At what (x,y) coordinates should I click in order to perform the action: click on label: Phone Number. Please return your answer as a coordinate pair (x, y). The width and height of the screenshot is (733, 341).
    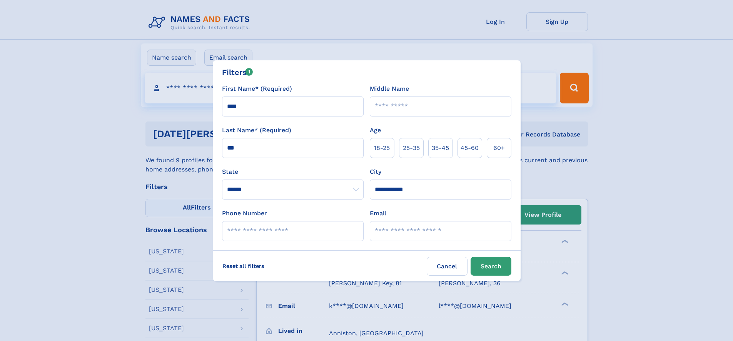
    Looking at the image, I should click on (244, 214).